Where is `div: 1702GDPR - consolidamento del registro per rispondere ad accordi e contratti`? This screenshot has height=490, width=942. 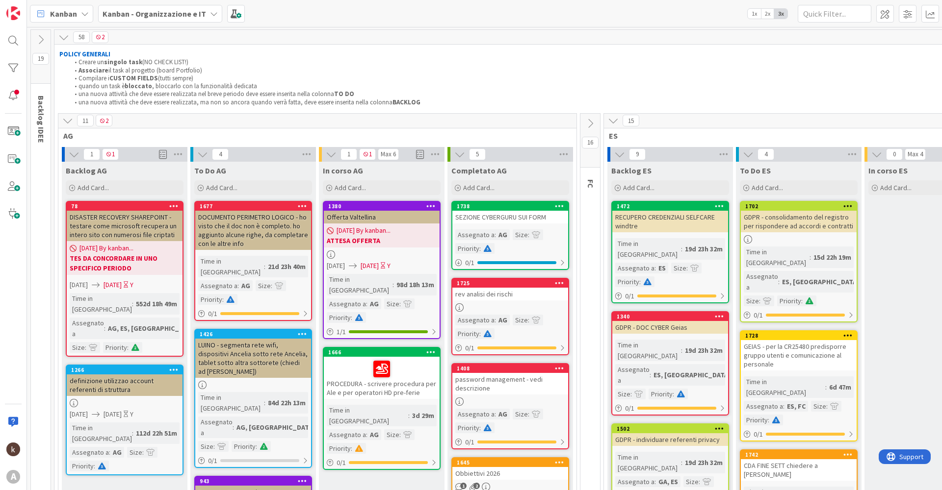 div: 1702GDPR - consolidamento del registro per rispondere ad accordi e contratti is located at coordinates (798, 217).